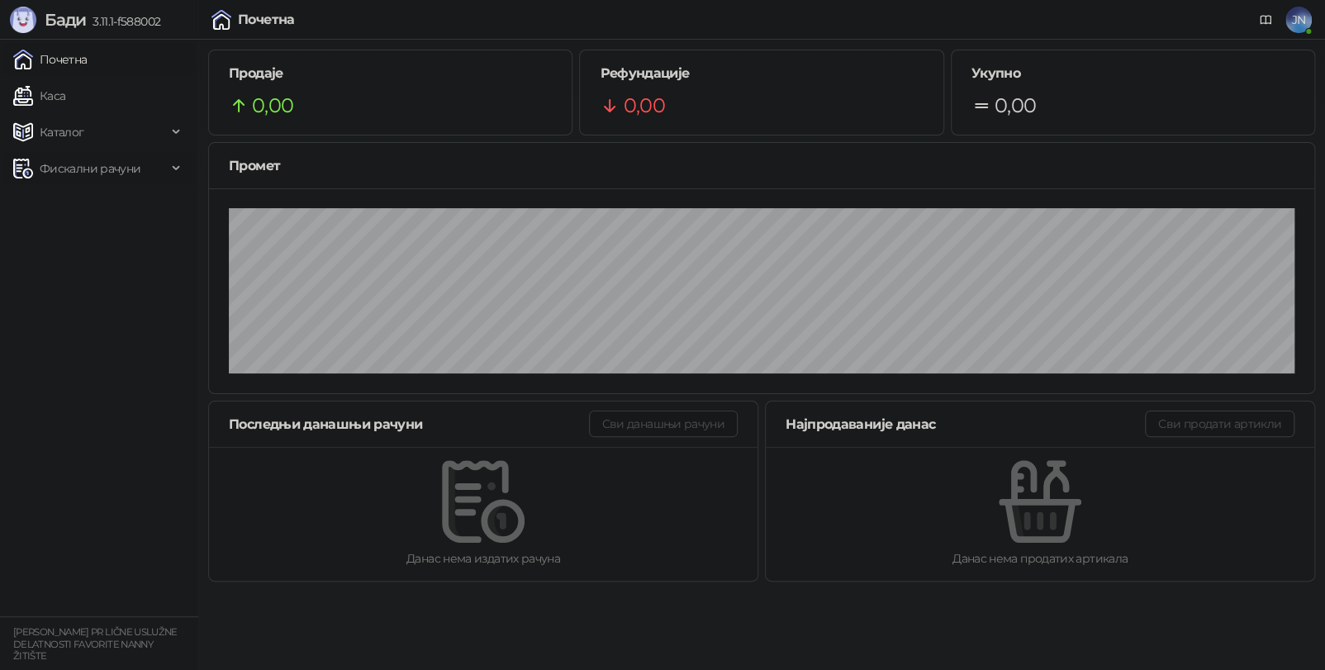  Describe the element at coordinates (39, 96) in the screenshot. I see `a: Каса` at that location.